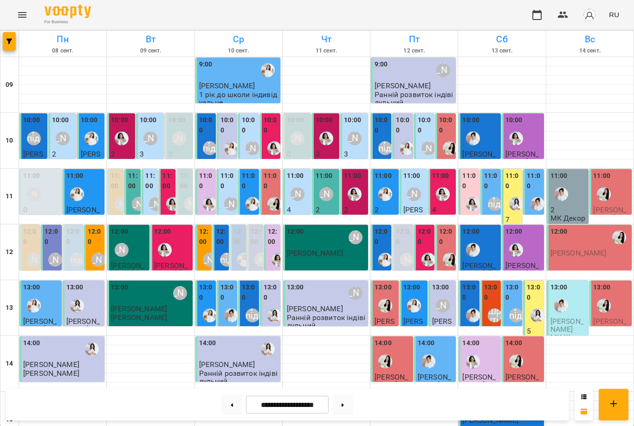 Image resolution: width=634 pixels, height=426 pixels. What do you see at coordinates (298, 209) in the screenshot?
I see `p: 4` at bounding box center [298, 209].